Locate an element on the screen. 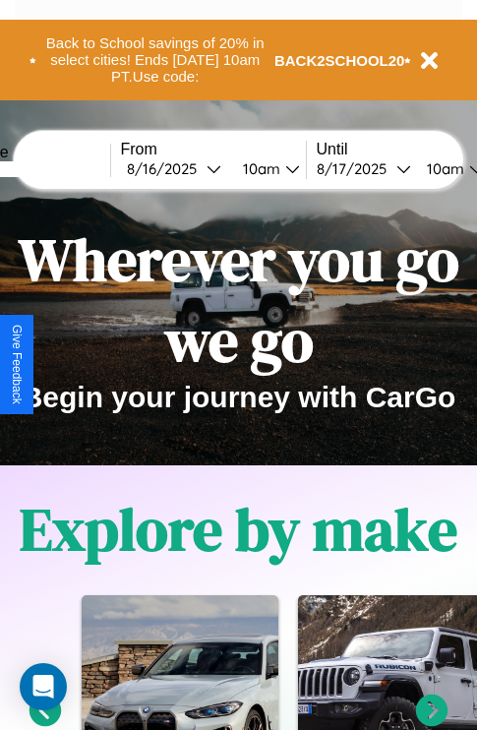 This screenshot has height=730, width=477. div: Give Feedback is located at coordinates (17, 364).